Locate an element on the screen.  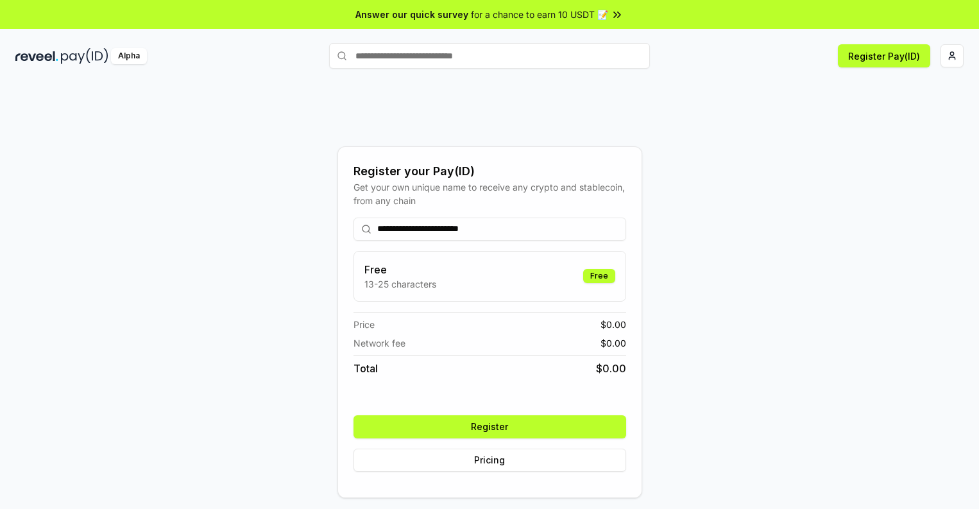
div: Free is located at coordinates (599, 276).